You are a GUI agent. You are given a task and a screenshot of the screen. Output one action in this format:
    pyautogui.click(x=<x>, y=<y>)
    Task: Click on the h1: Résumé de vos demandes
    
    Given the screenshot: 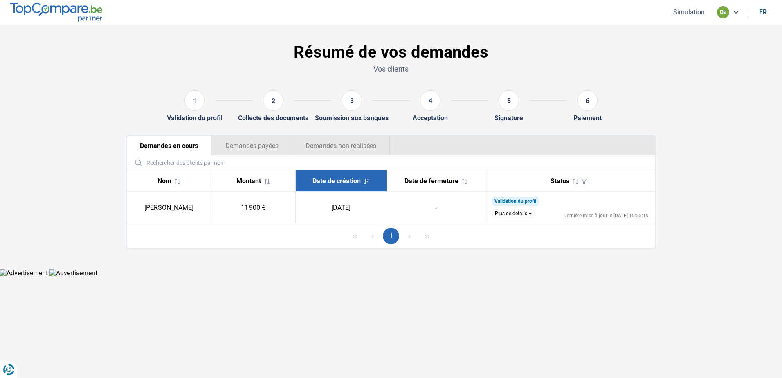 What is the action you would take?
    pyautogui.click(x=391, y=52)
    